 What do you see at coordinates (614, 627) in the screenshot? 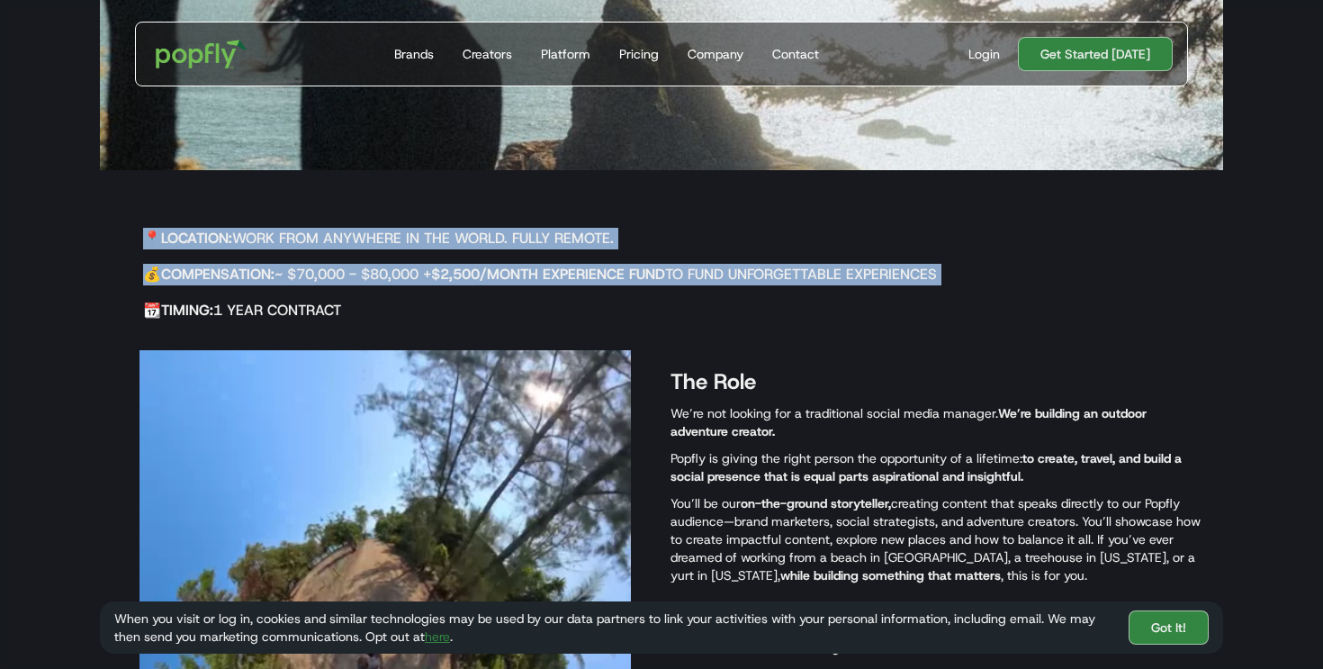
I see `div: When you visit or log in, cookies and similar technologies may be used by our data partners to li...` at bounding box center [614, 627].